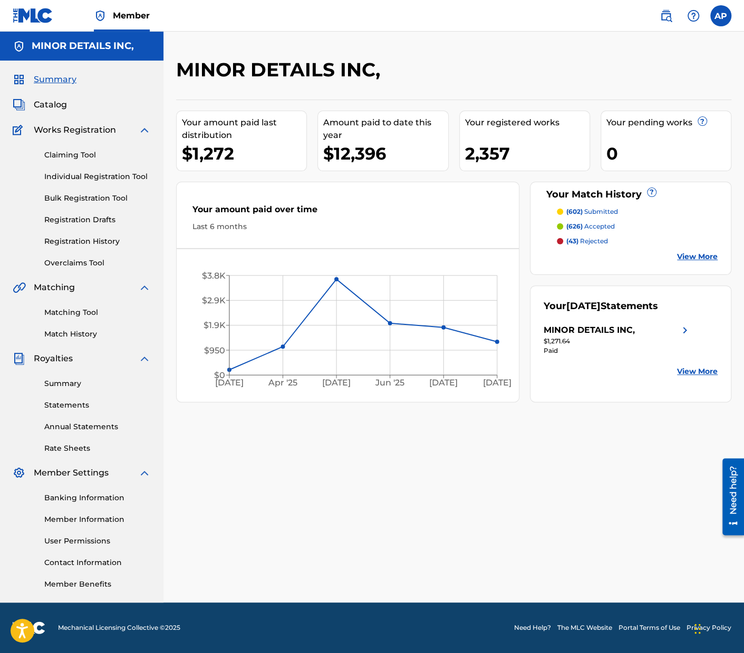  I want to click on tspan: $2.9K, so click(213, 300).